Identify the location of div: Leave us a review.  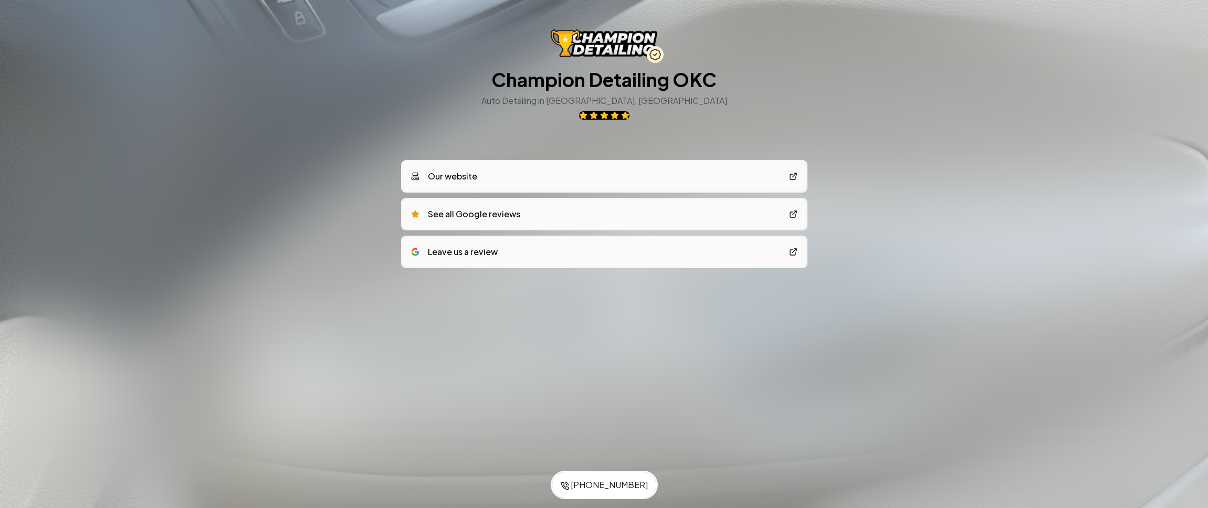
(454, 252).